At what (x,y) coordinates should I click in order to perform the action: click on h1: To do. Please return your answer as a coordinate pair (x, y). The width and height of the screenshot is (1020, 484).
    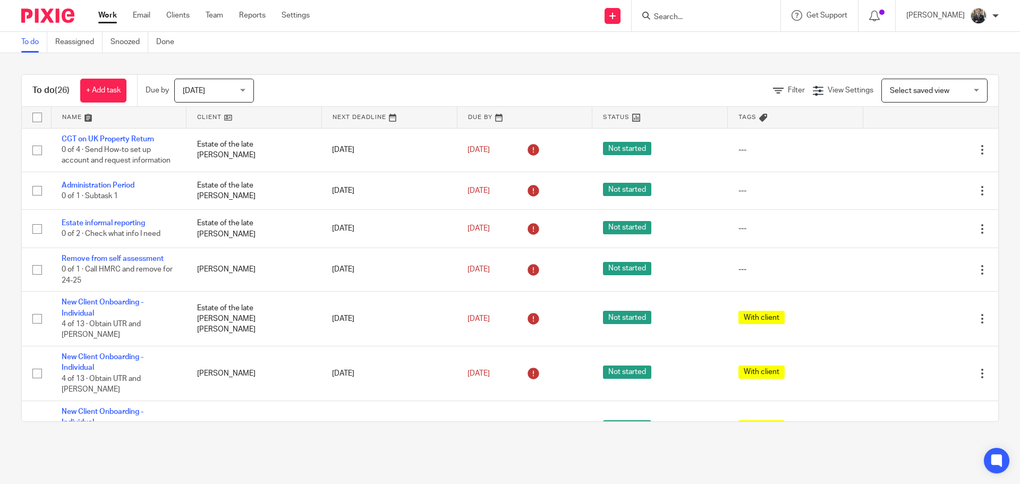
    Looking at the image, I should click on (51, 90).